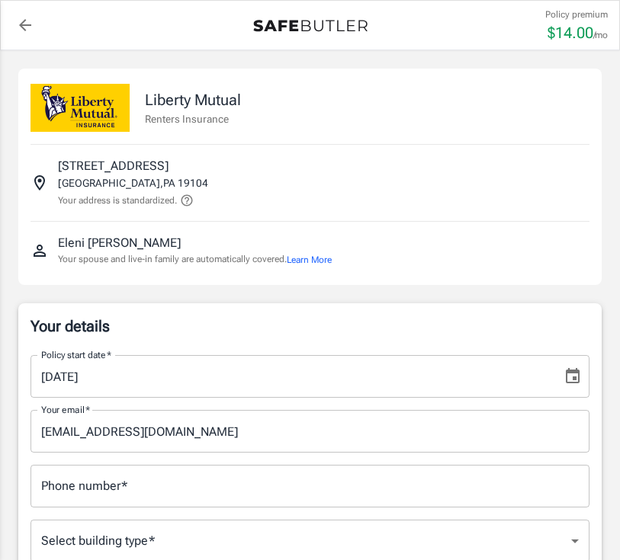 The height and width of the screenshot is (560, 620). I want to click on input: Enter number, so click(309, 486).